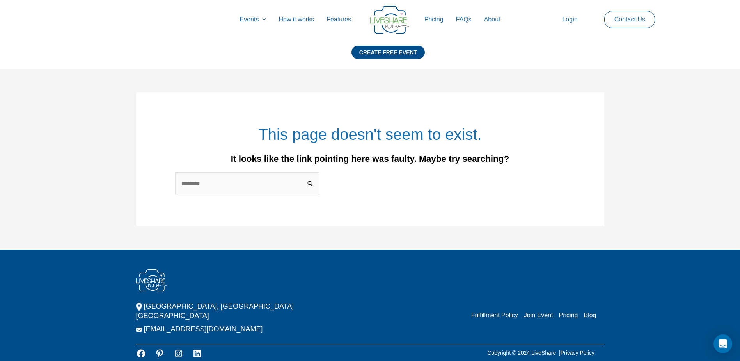 This screenshot has height=361, width=740. What do you see at coordinates (339, 20) in the screenshot?
I see `a: Features` at bounding box center [339, 20].